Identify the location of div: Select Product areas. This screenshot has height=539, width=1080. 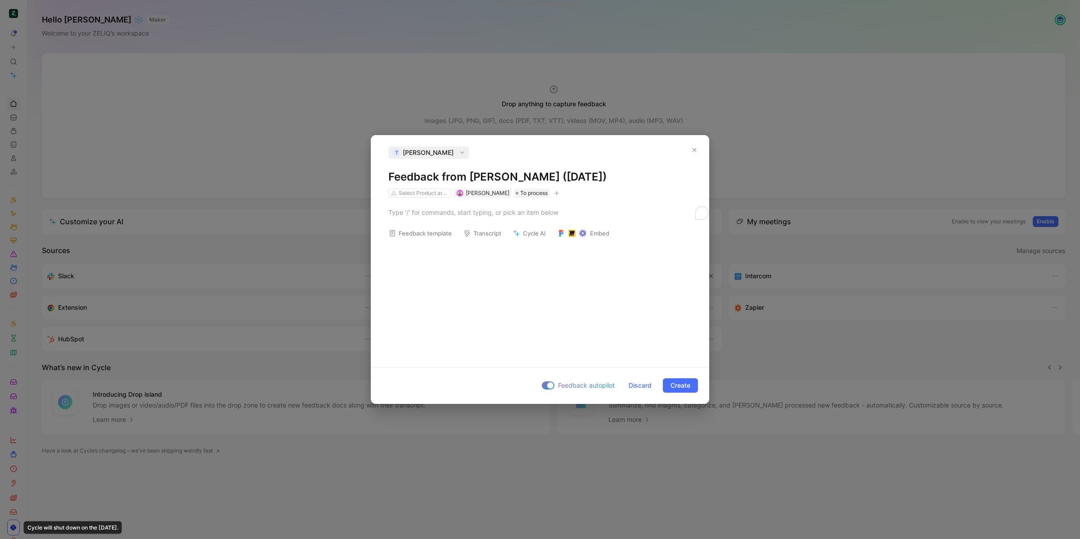
(424, 193).